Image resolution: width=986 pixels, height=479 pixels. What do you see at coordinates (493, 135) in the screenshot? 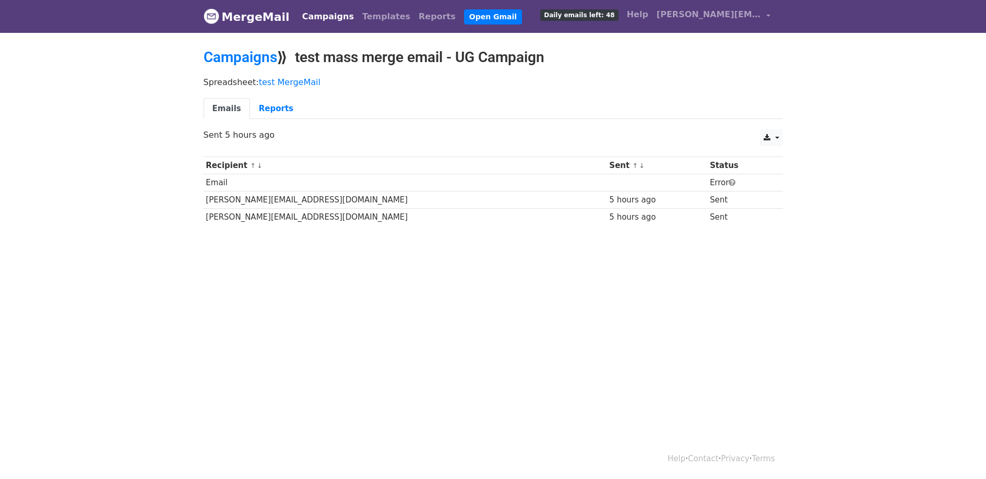
I see `p: Sent 5 hours ago` at bounding box center [493, 135].